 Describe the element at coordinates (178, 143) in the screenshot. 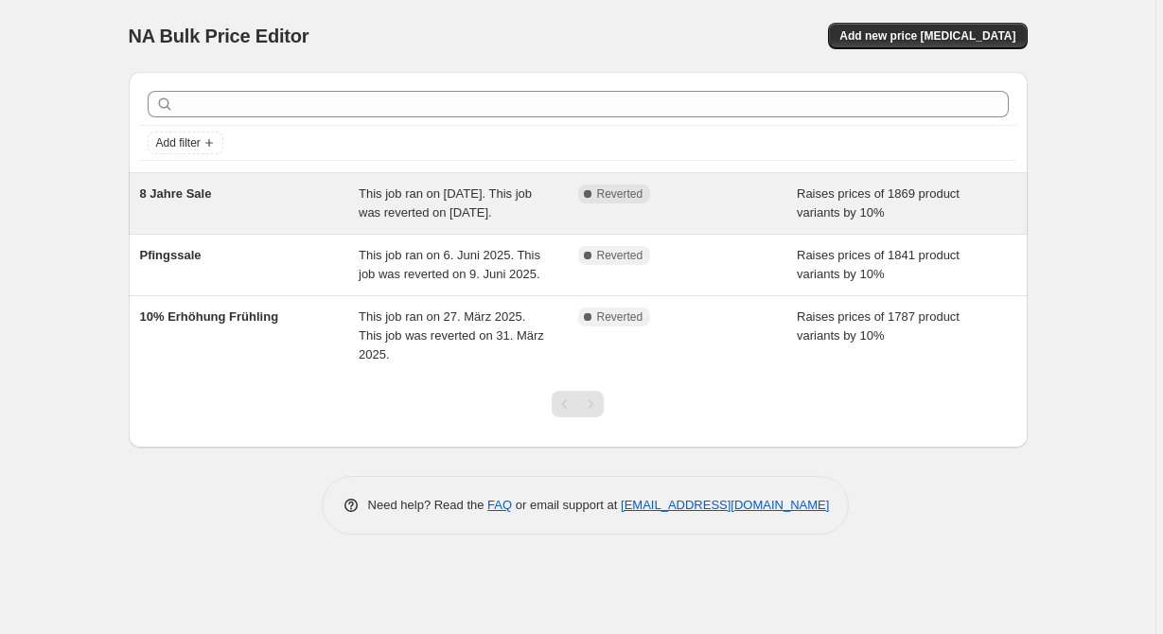

I see `span: Add filter` at that location.